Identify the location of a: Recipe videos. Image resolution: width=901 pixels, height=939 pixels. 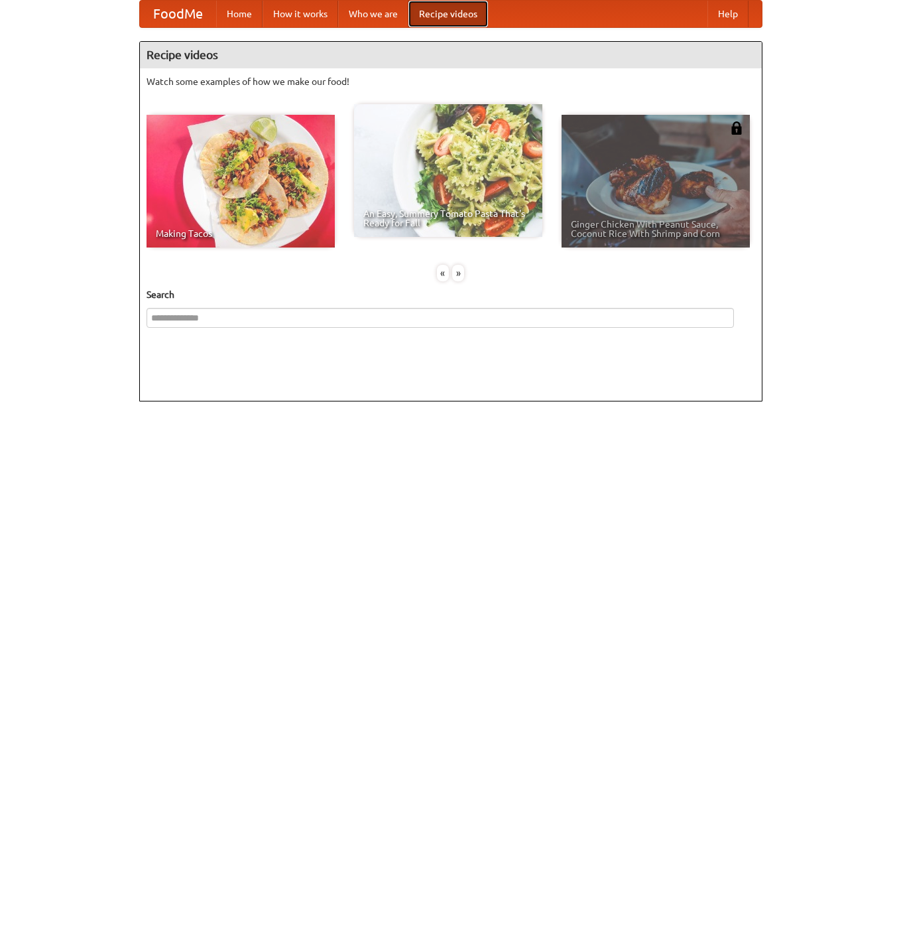
(448, 14).